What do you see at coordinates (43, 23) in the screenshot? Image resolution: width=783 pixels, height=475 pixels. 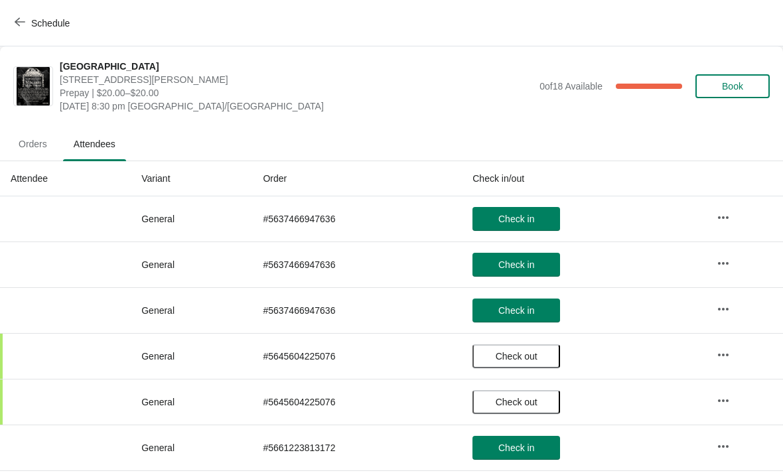 I see `button: Schedule` at bounding box center [43, 23].